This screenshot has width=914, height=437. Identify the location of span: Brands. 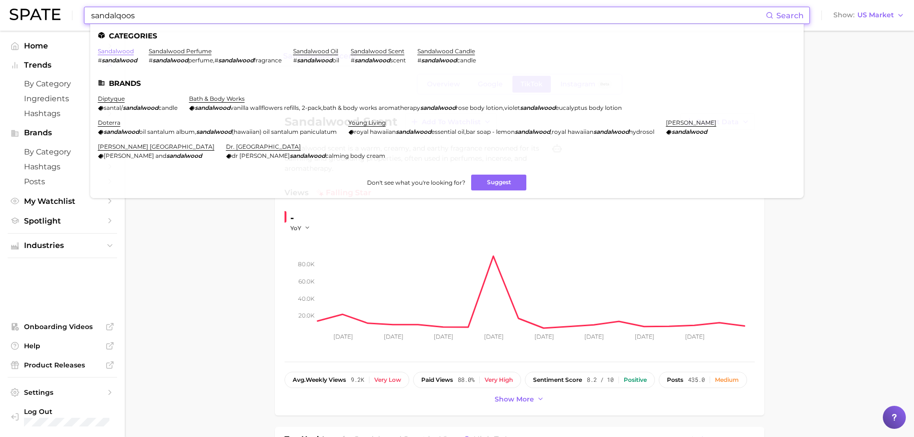
(62, 133).